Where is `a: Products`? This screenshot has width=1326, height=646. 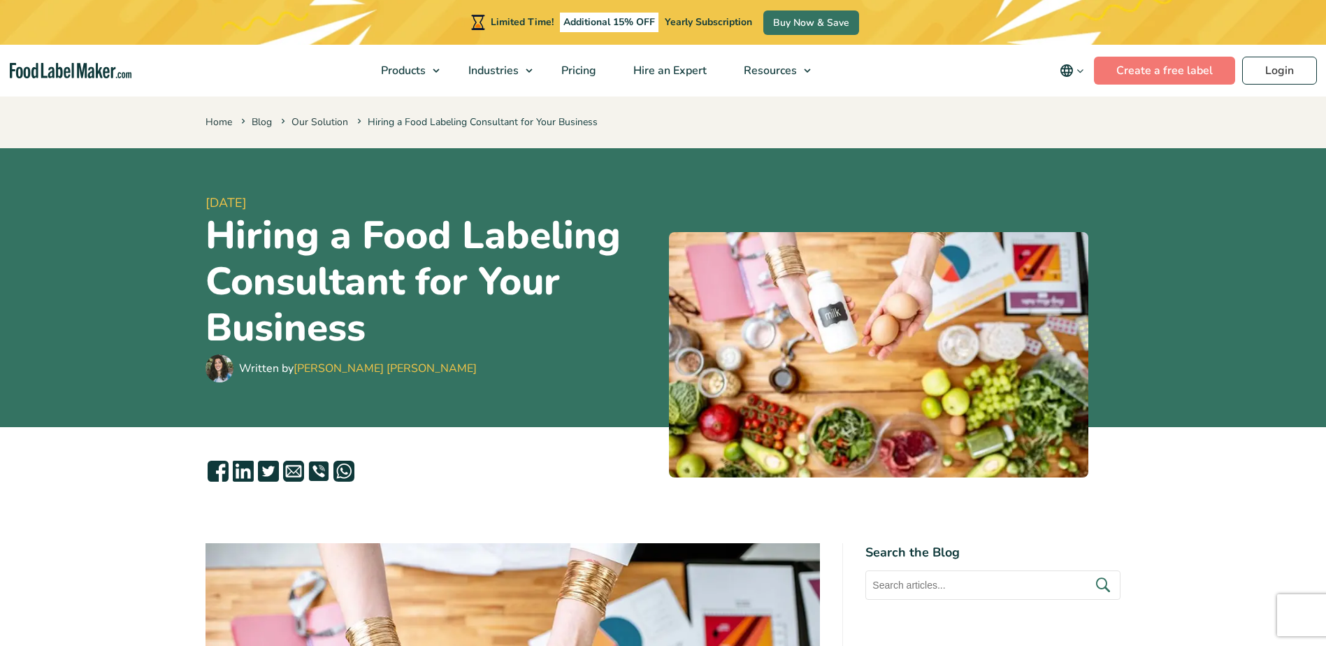
a: Products is located at coordinates (405, 71).